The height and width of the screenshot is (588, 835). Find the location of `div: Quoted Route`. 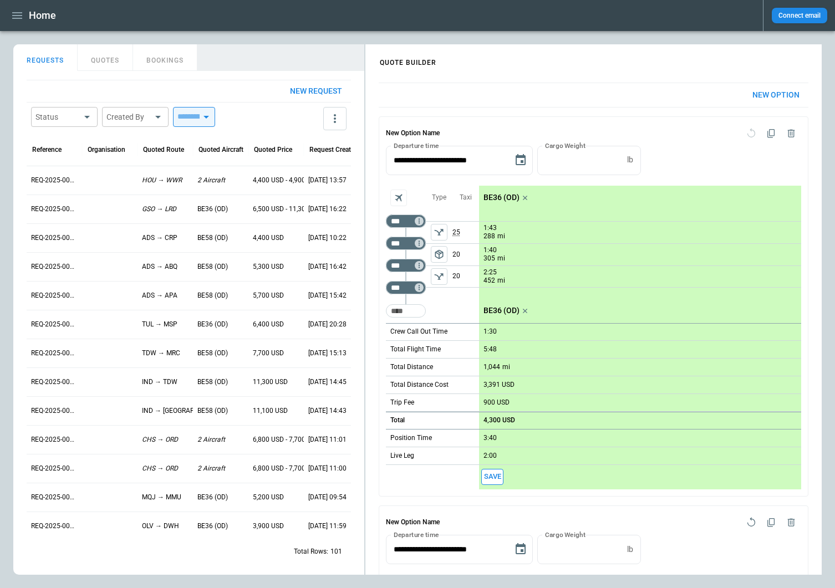

div: Quoted Route is located at coordinates (164, 150).